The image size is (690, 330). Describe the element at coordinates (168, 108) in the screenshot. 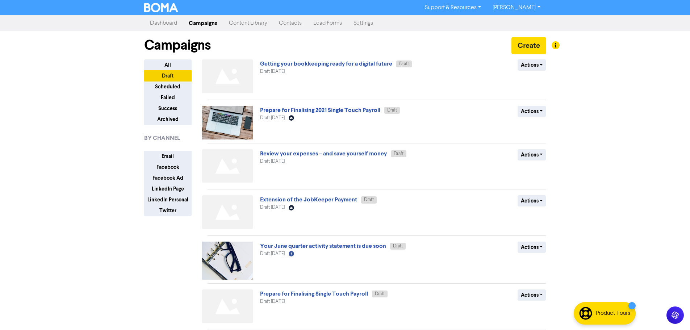

I see `button: Success` at that location.